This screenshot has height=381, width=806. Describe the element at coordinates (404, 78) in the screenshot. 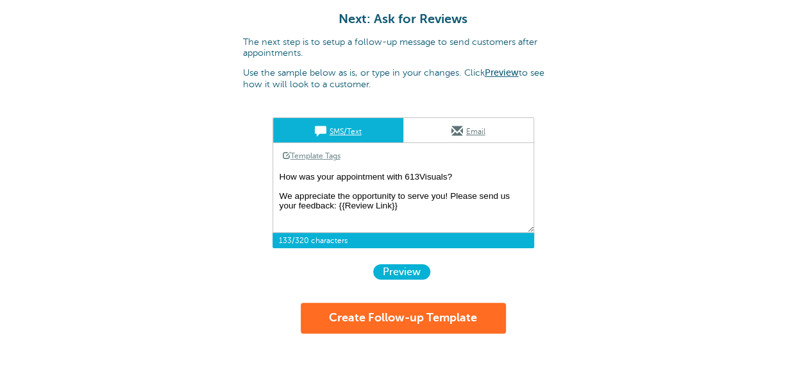

I see `p: Use the sample below as is, or type in your changes. Click to see how it will look to a customer.` at that location.